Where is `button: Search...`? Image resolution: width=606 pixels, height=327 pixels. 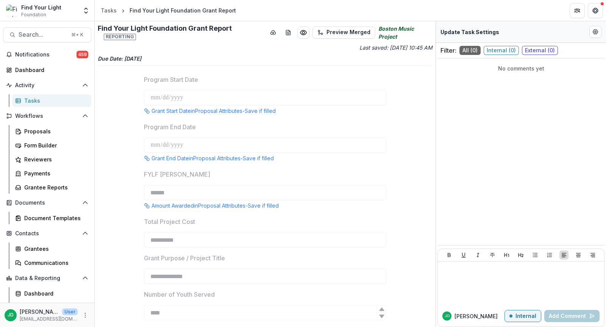 button: Search... is located at coordinates (47, 35).